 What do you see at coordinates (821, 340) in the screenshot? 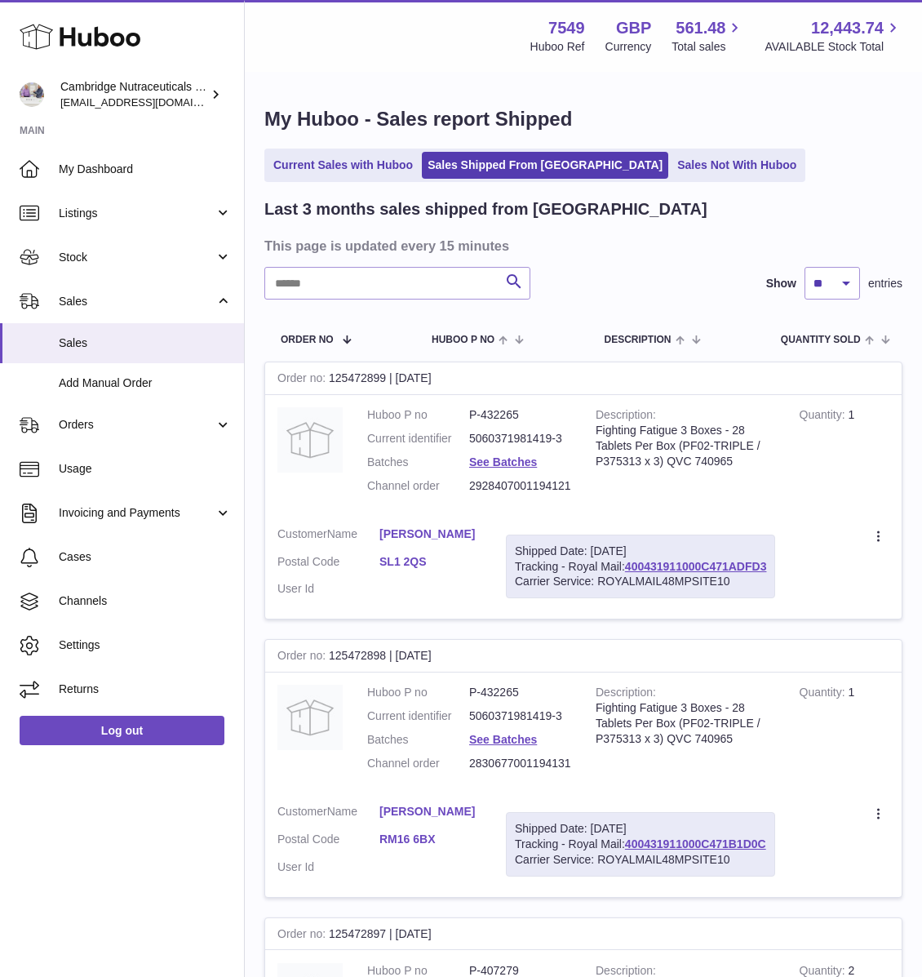
I see `span: Quantity Sold` at bounding box center [821, 340].